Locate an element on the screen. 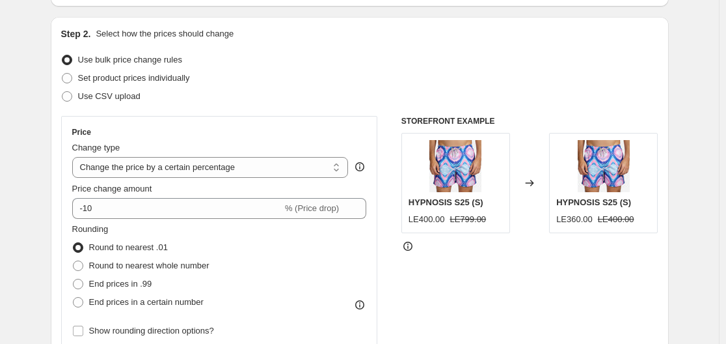 The height and width of the screenshot is (344, 726). span: LE360.00 is located at coordinates (575, 219).